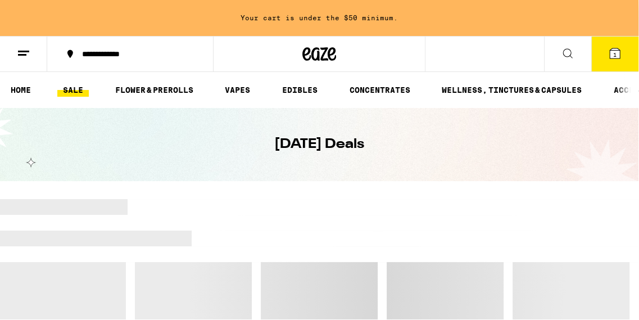 Image resolution: width=639 pixels, height=320 pixels. Describe the element at coordinates (380, 90) in the screenshot. I see `a: CONCENTRATES` at that location.